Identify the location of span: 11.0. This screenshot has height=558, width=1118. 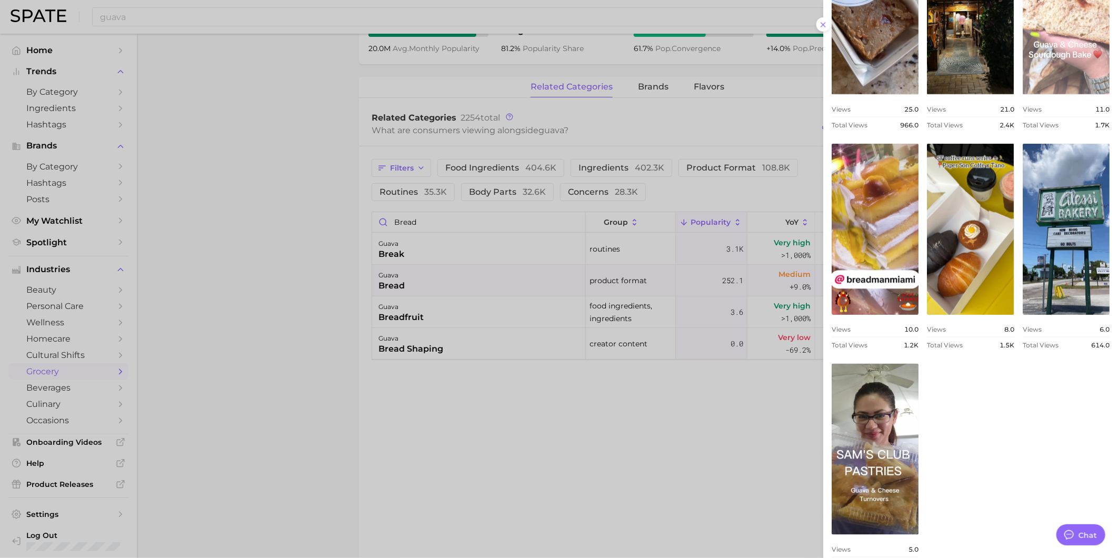
(1102, 109).